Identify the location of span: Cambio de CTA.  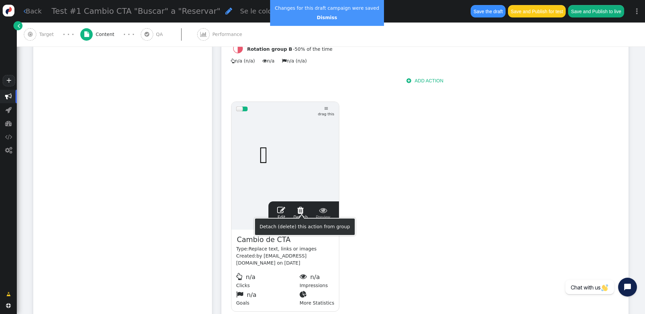
(264, 240).